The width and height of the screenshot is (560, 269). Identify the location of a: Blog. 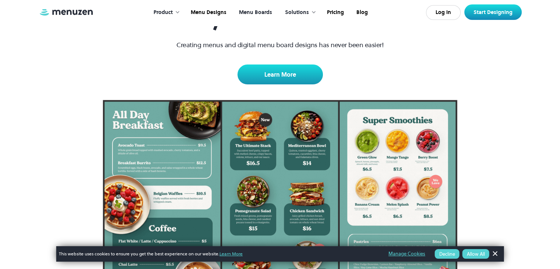
(361, 13).